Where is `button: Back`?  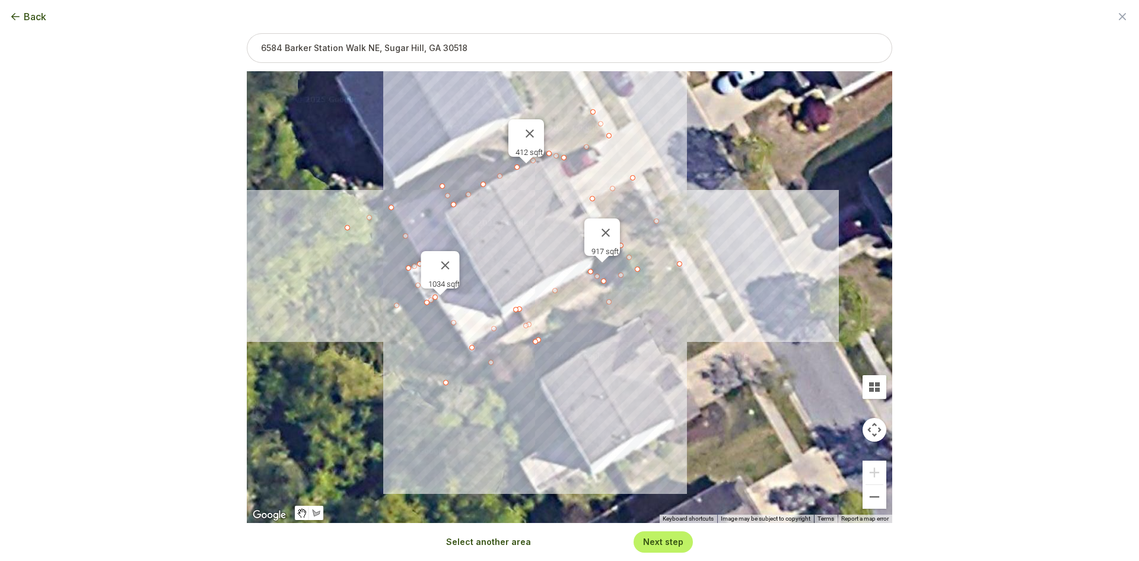
button: Back is located at coordinates (28, 17).